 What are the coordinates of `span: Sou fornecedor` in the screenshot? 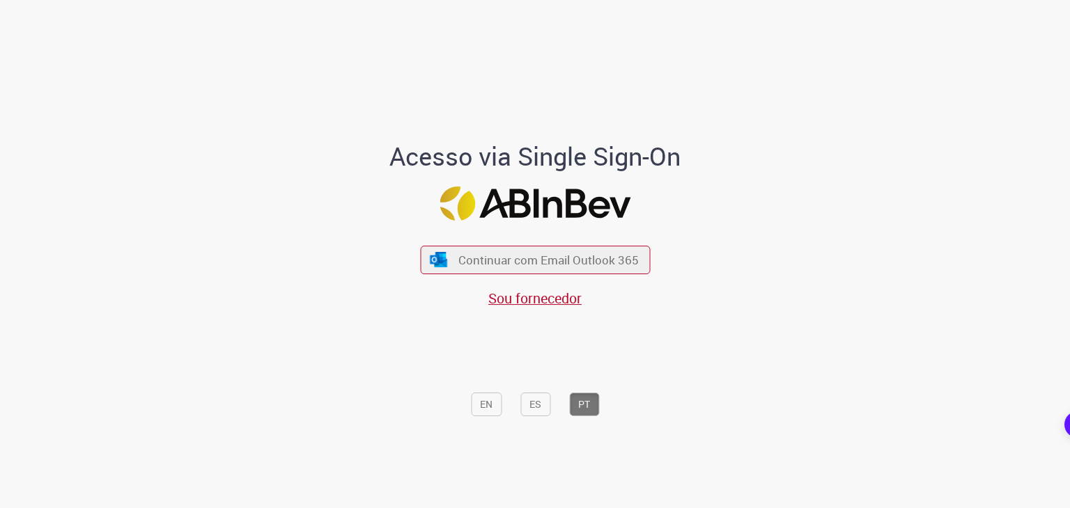 It's located at (535, 298).